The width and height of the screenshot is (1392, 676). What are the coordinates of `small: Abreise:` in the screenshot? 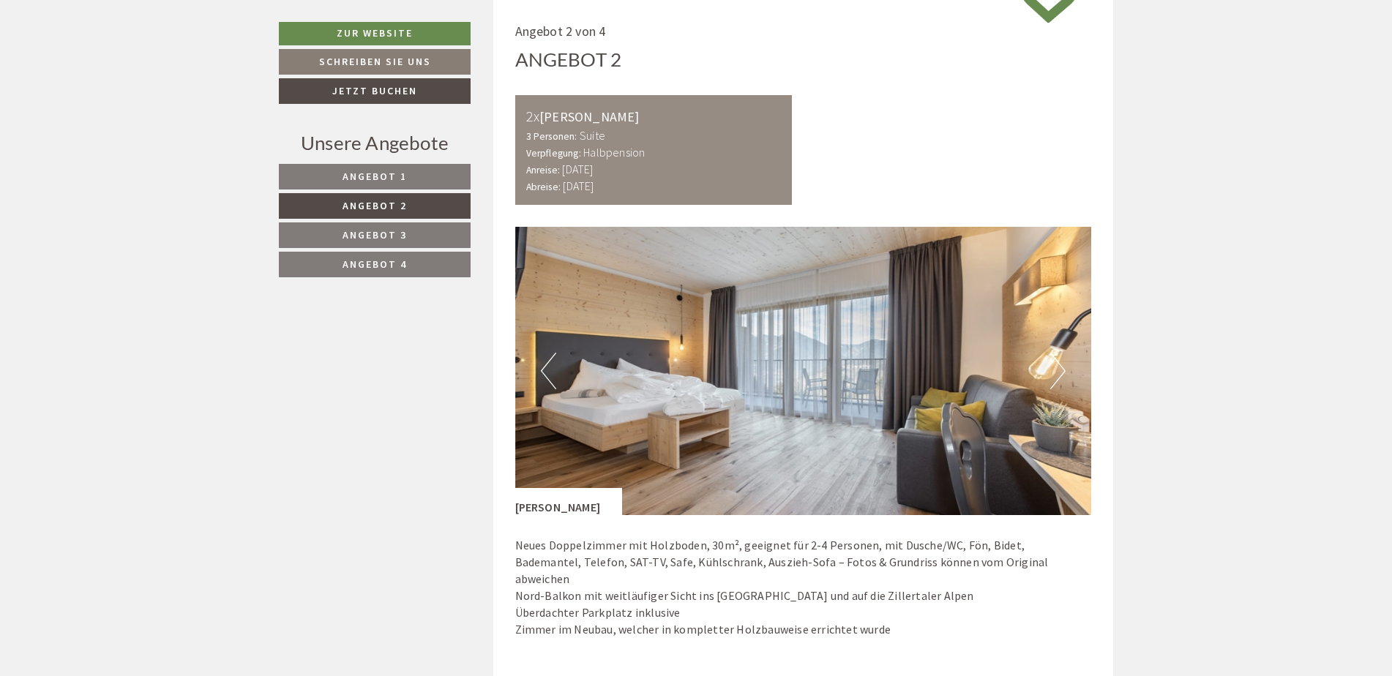 It's located at (544, 187).